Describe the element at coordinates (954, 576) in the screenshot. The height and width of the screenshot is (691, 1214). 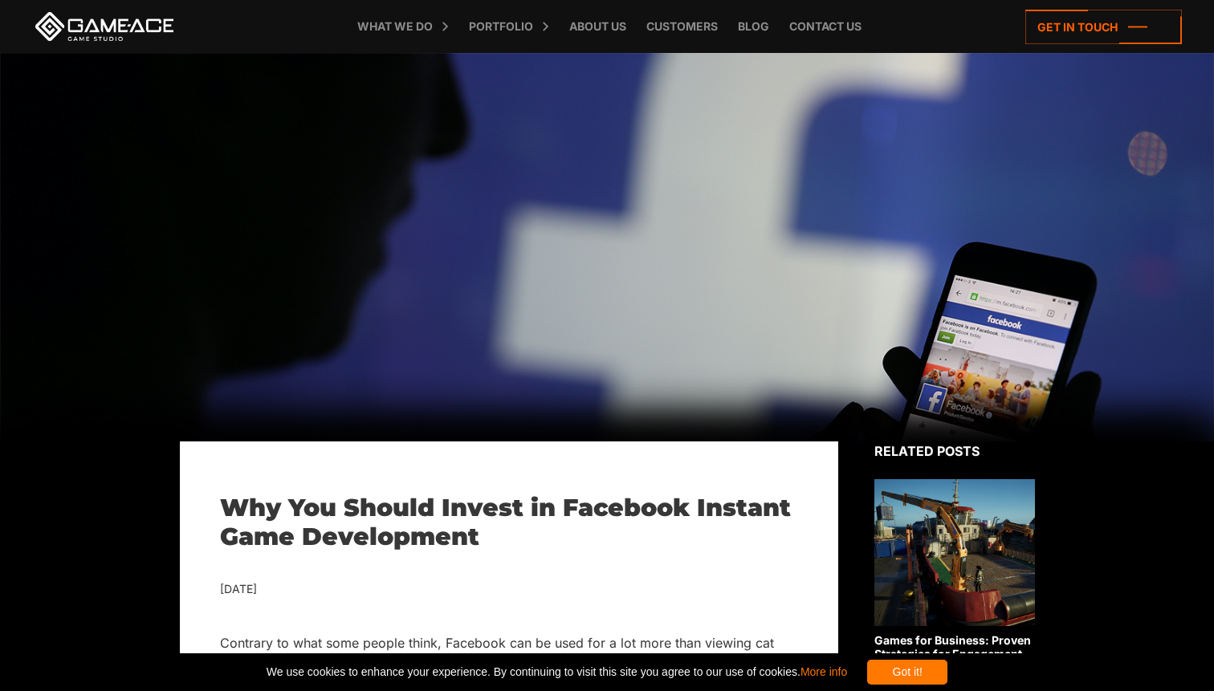
I see `a: Games for Business: Proven Strategies for Engagement and Growth` at that location.